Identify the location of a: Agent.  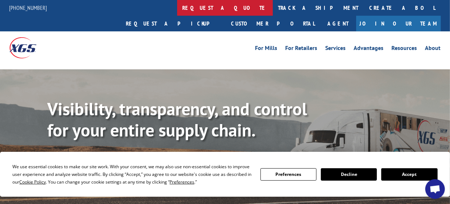
(339, 23).